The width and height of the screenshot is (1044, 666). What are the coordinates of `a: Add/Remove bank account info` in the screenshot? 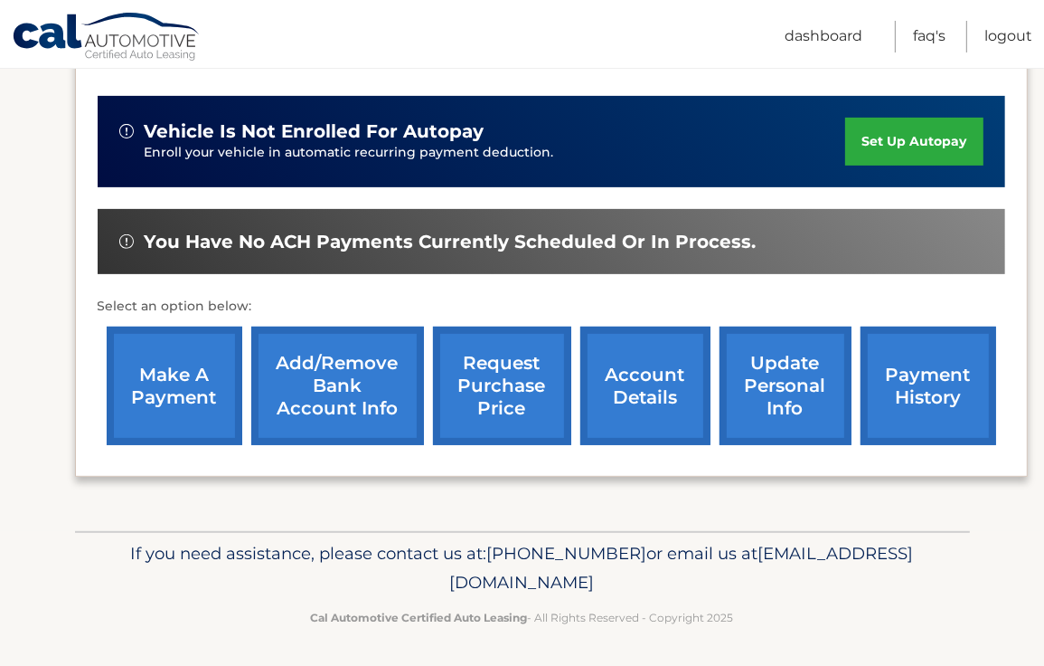 It's located at (337, 385).